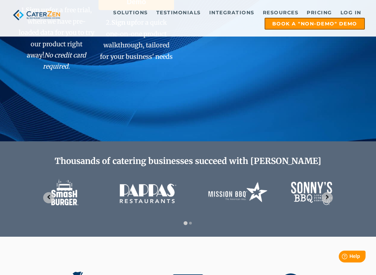 The height and width of the screenshot is (275, 376). I want to click on span: Help, so click(41, 8).